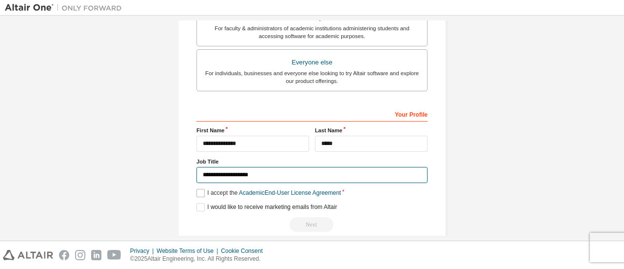 This screenshot has height=269, width=624. Describe the element at coordinates (312, 114) in the screenshot. I see `div: Your Profile` at that location.